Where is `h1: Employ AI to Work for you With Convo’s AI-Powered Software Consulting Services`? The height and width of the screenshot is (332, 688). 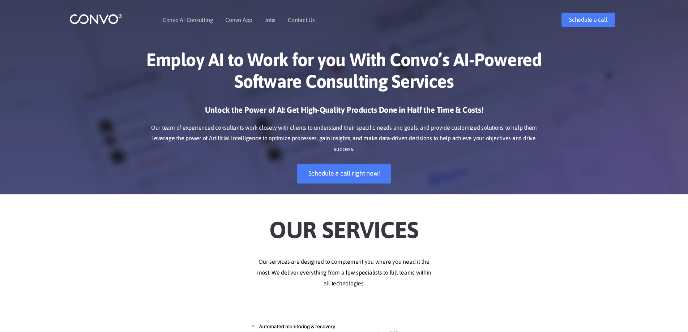 h1: Employ AI to Work for you With Convo’s AI-Powered Software Consulting Services is located at coordinates (344, 73).